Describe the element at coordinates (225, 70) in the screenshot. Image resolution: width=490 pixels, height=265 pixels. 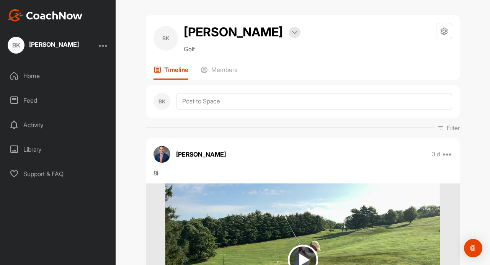
I see `p: Members` at that location.